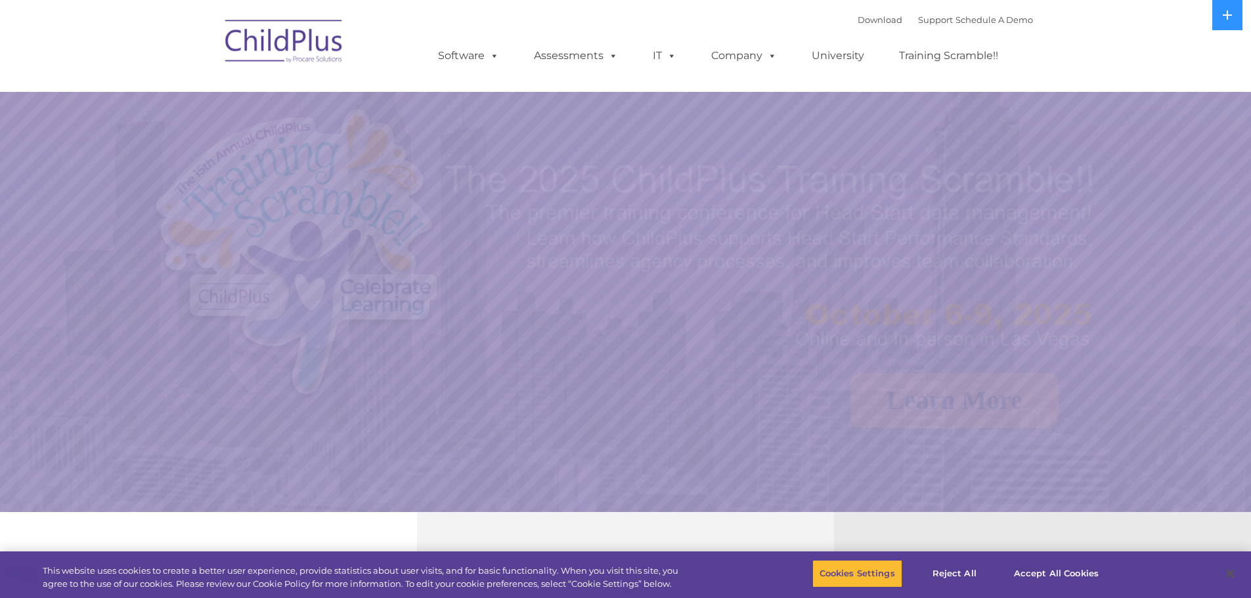  What do you see at coordinates (994, 20) in the screenshot?
I see `a: Schedule A Demo` at bounding box center [994, 20].